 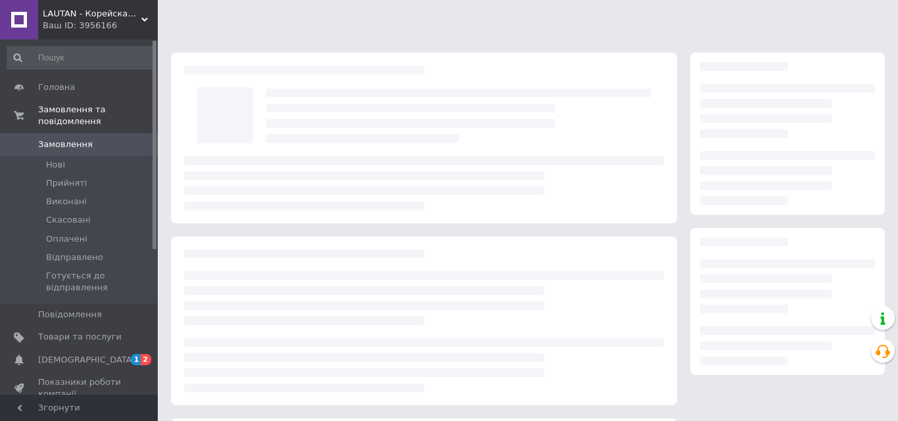 What do you see at coordinates (92, 14) in the screenshot?
I see `span: LAUTAN - Корейская Косметика` at bounding box center [92, 14].